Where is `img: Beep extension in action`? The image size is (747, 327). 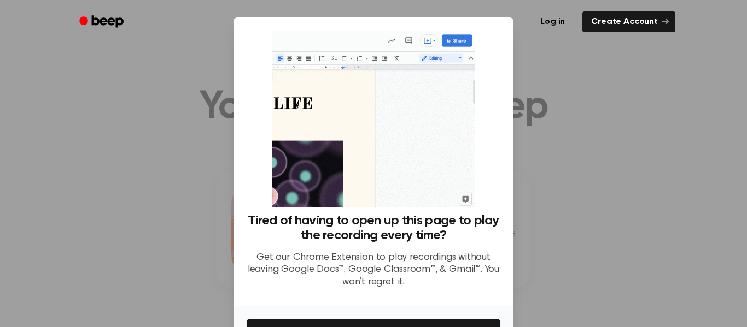 img: Beep extension in action is located at coordinates (373, 119).